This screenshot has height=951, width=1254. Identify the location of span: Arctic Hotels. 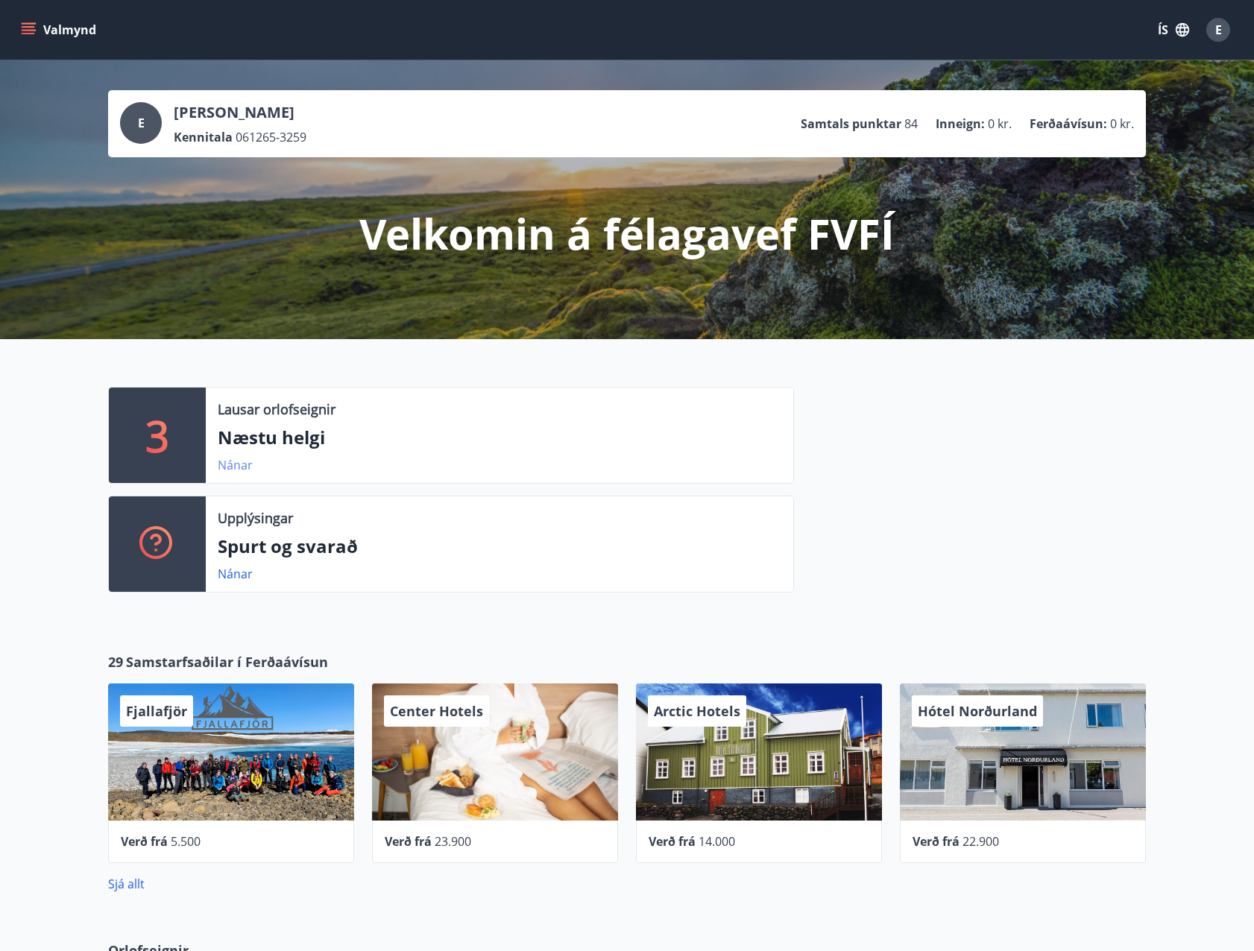
(697, 711).